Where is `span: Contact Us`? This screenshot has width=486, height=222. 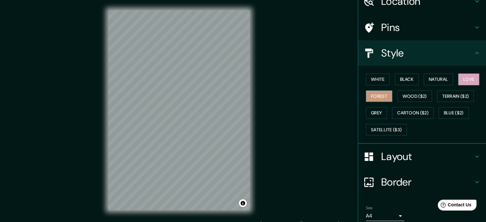
span: Contact Us is located at coordinates (30, 8).